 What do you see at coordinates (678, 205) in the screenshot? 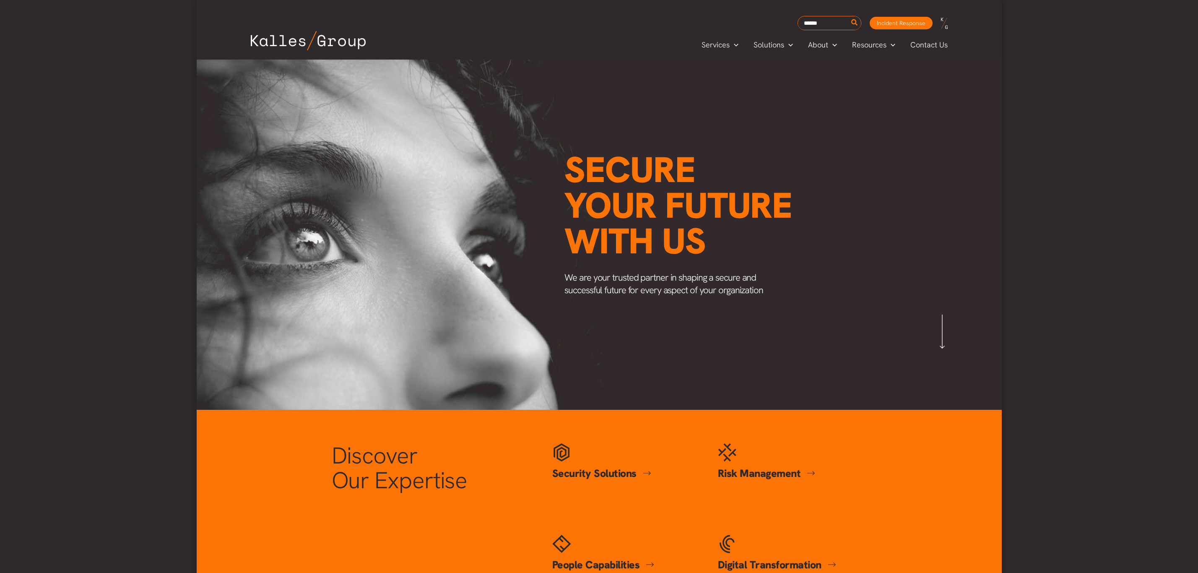
I see `span: Secure your future with us` at bounding box center [678, 205].